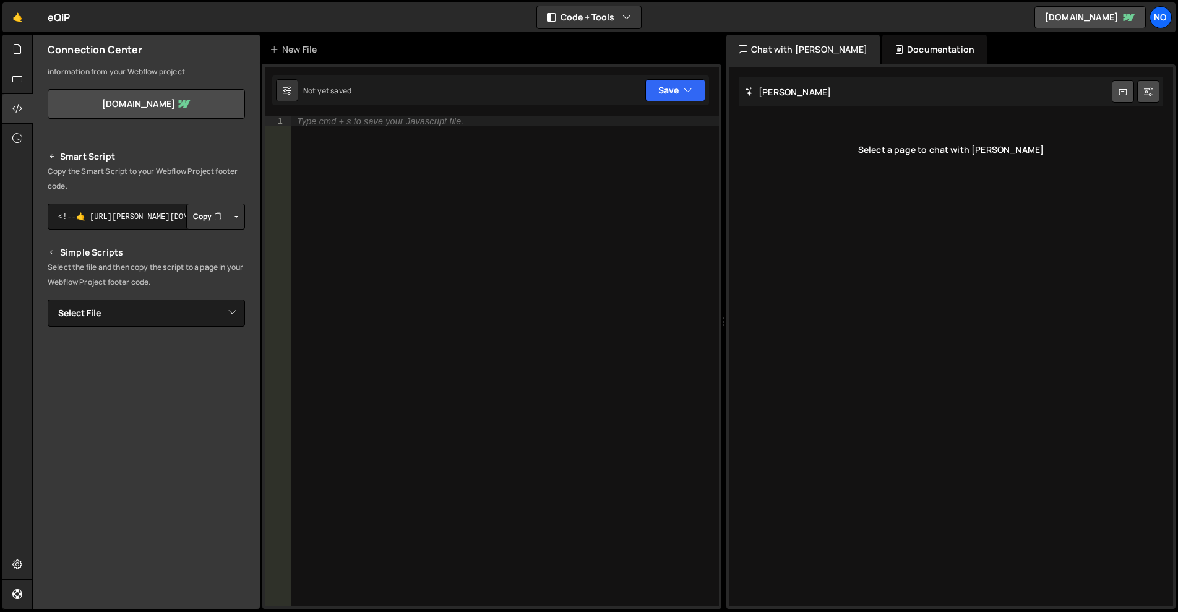 Image resolution: width=1178 pixels, height=612 pixels. Describe the element at coordinates (327, 90) in the screenshot. I see `div: Not yet saved` at that location.